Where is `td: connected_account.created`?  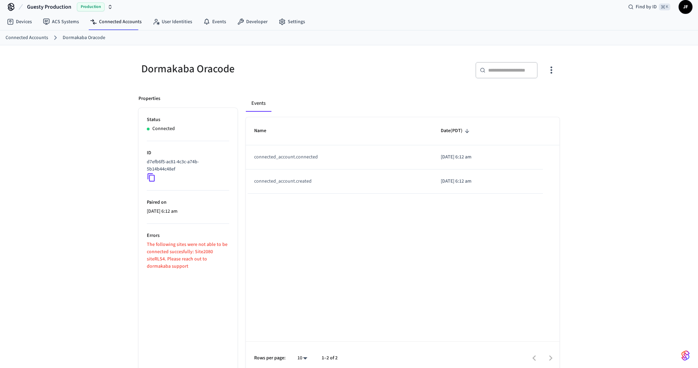 td: connected_account.created is located at coordinates (339, 182).